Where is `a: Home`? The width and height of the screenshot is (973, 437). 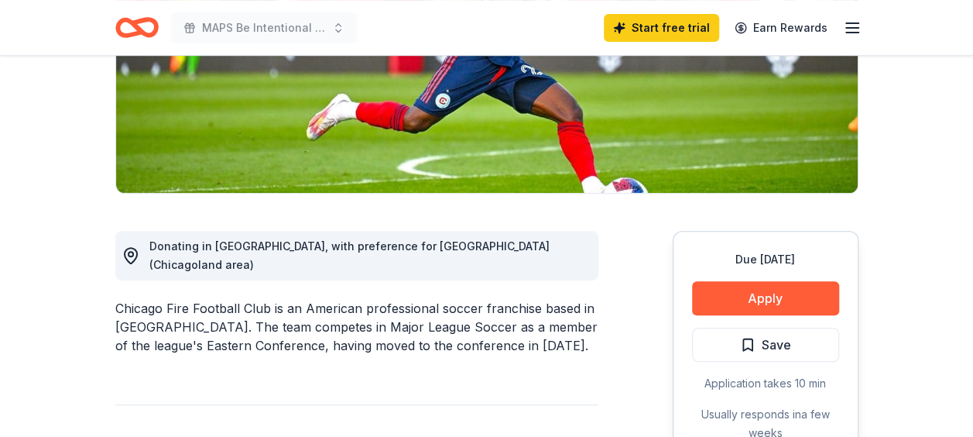
a: Home is located at coordinates (137, 27).